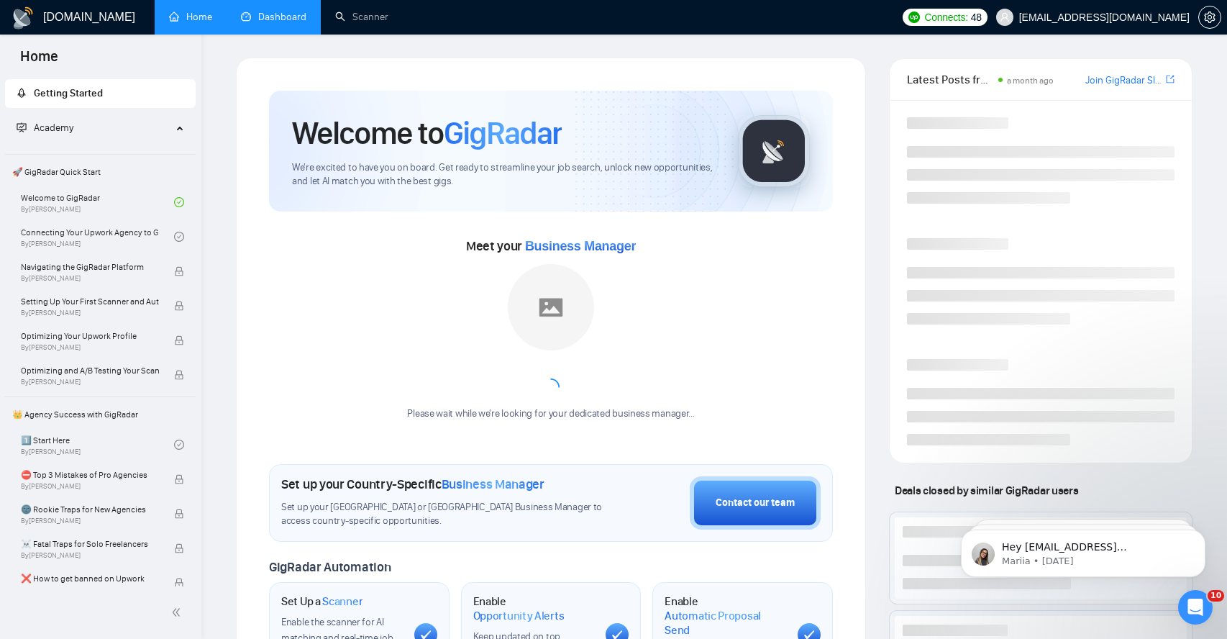 Image resolution: width=1227 pixels, height=639 pixels. What do you see at coordinates (90, 509) in the screenshot?
I see `span: 🌚 Rookie Traps for New Agencies` at bounding box center [90, 509].